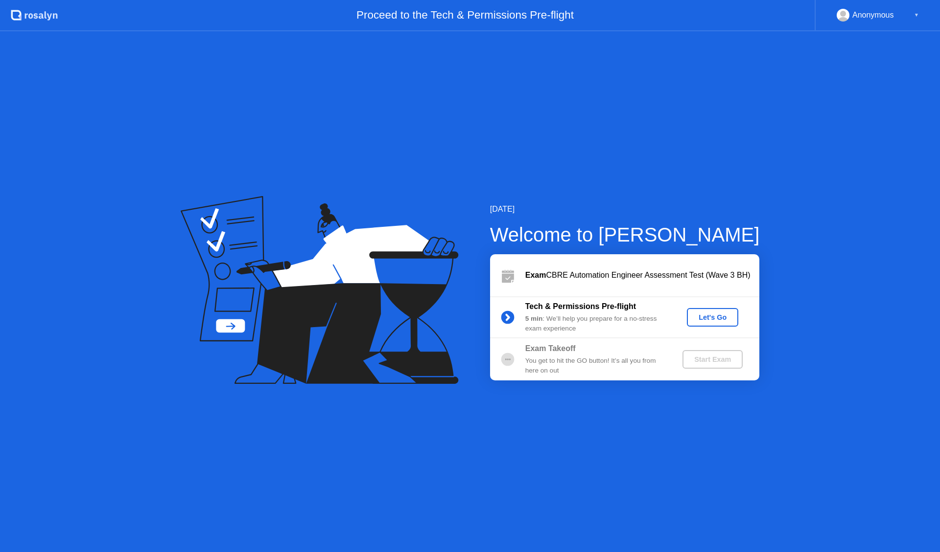 This screenshot has height=552, width=940. What do you see at coordinates (580, 306) in the screenshot?
I see `b: Tech & Permissions Pre-flight` at bounding box center [580, 306].